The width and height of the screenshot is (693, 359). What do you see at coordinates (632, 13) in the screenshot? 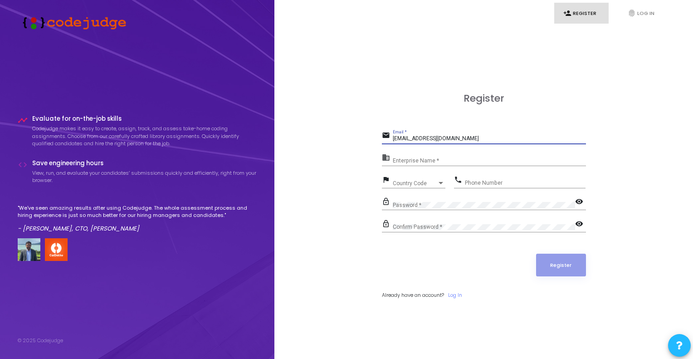
I see `i: fingerprint` at bounding box center [632, 13].